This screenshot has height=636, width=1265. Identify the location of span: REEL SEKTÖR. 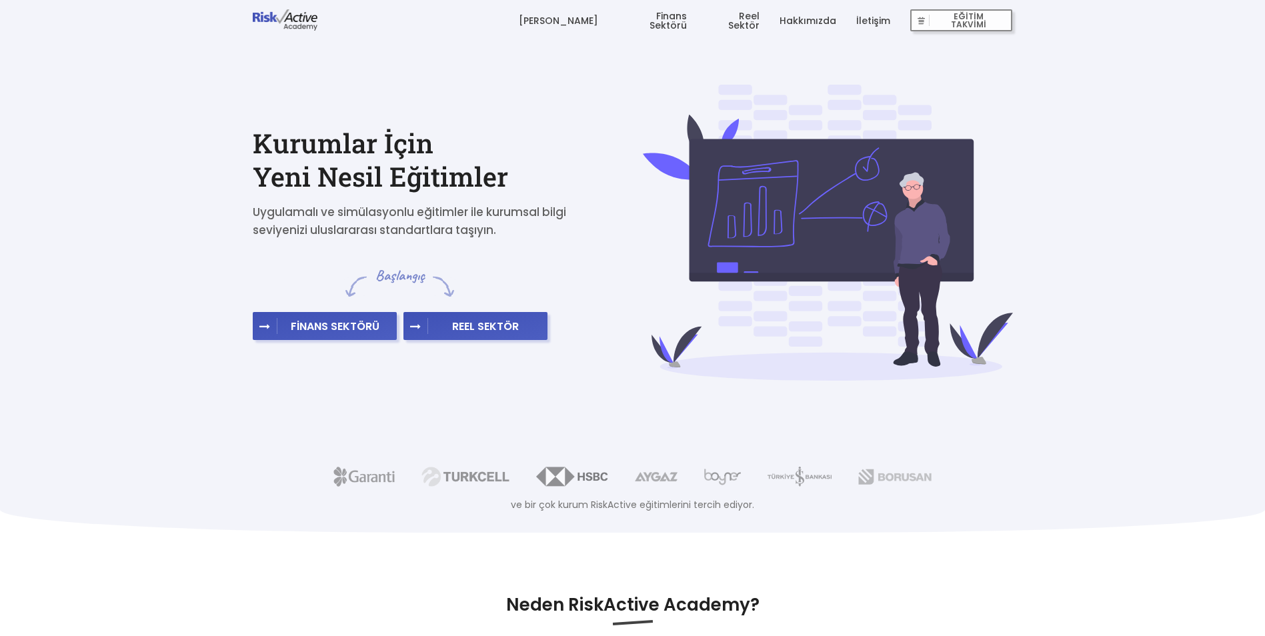
(486, 326).